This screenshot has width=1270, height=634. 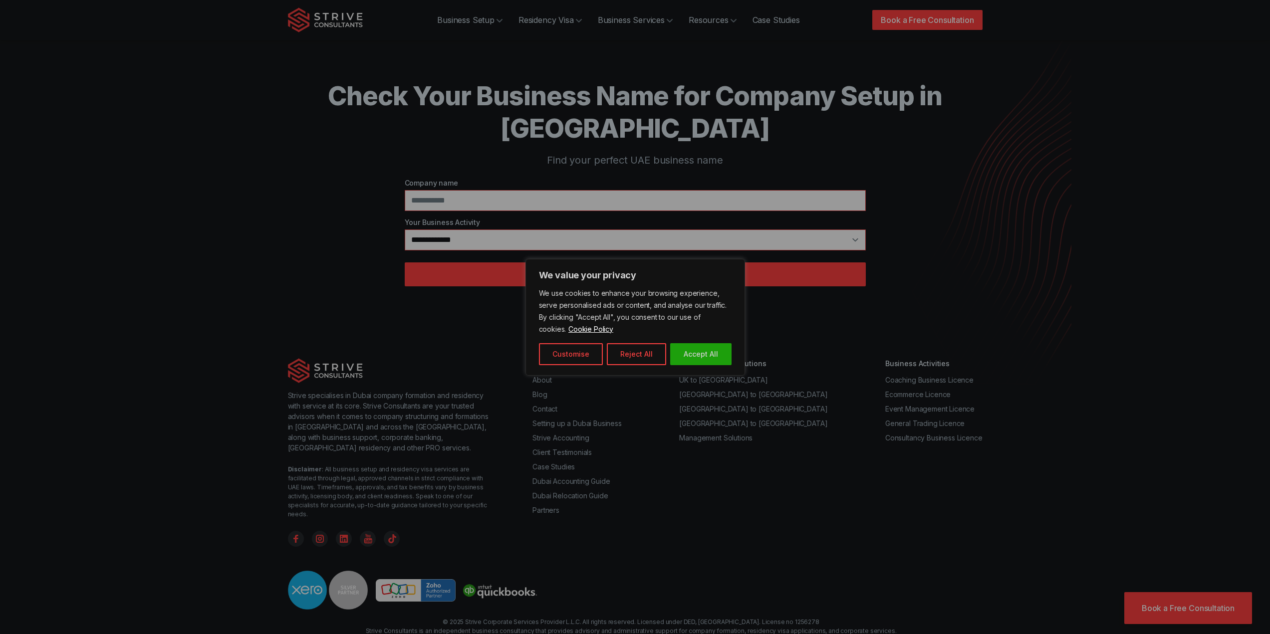 What do you see at coordinates (635, 317) in the screenshot?
I see `div: We value your privacy` at bounding box center [635, 317].